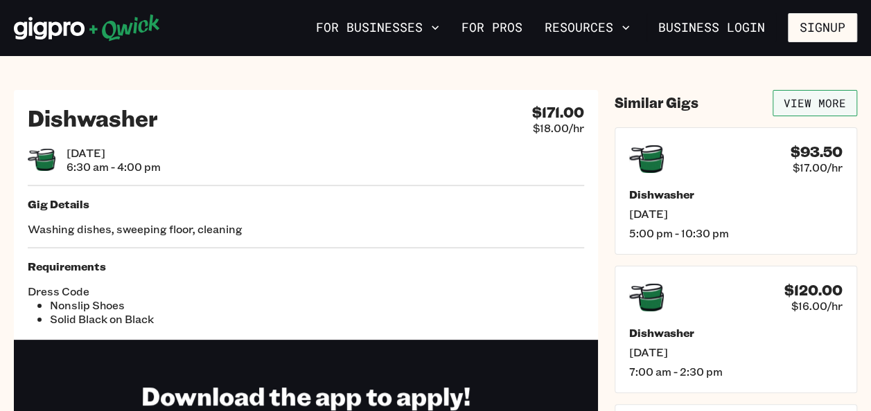 This screenshot has height=411, width=871. I want to click on button: Signup, so click(822, 28).